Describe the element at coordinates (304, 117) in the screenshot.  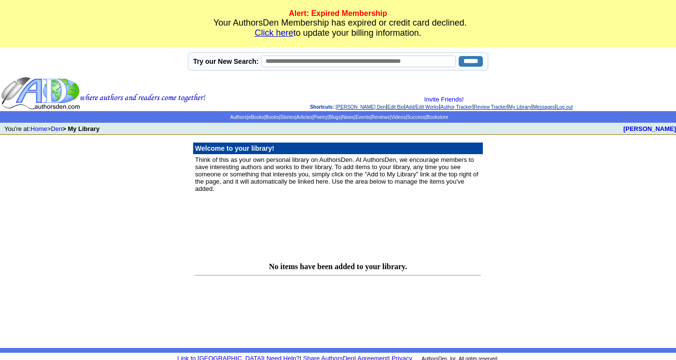
I see `a: Articles` at that location.